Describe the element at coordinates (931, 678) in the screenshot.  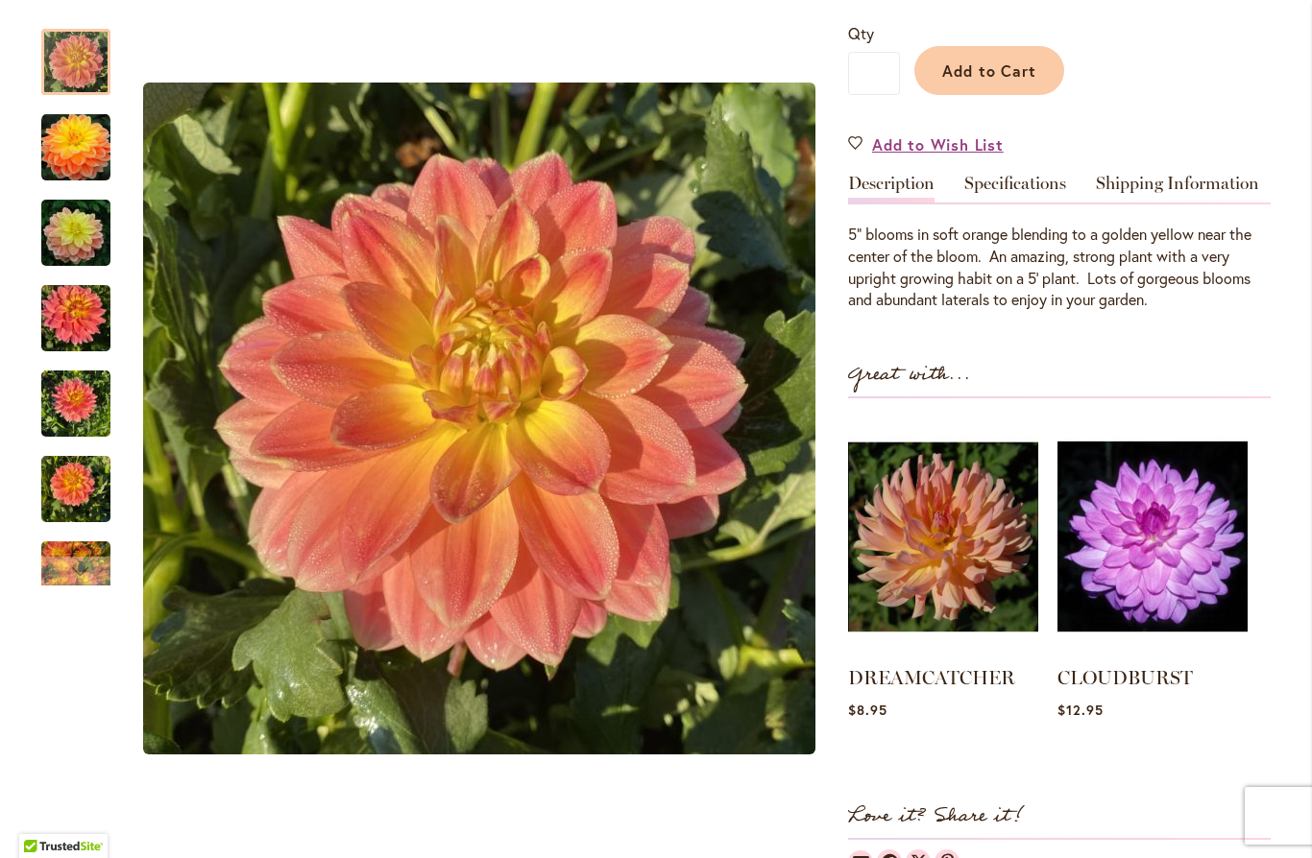
I see `a: DREAMCATCHER` at that location.